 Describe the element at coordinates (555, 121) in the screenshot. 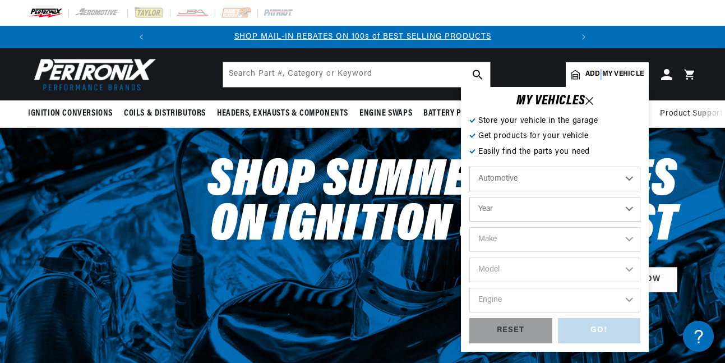

I see `p: Store your vehicle in the garage` at that location.